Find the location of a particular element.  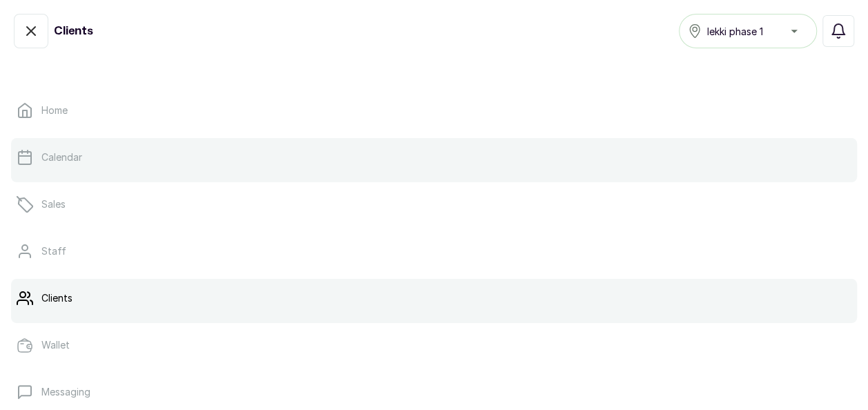

h1: Clients is located at coordinates (73, 31).